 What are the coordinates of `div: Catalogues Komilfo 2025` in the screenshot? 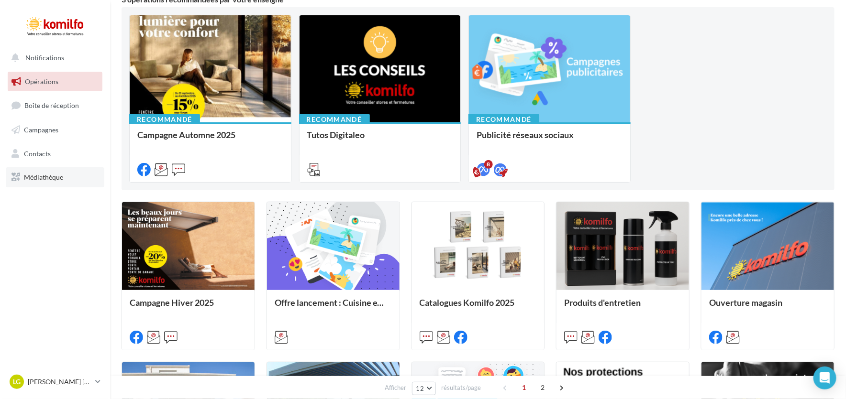 It's located at (478, 308).